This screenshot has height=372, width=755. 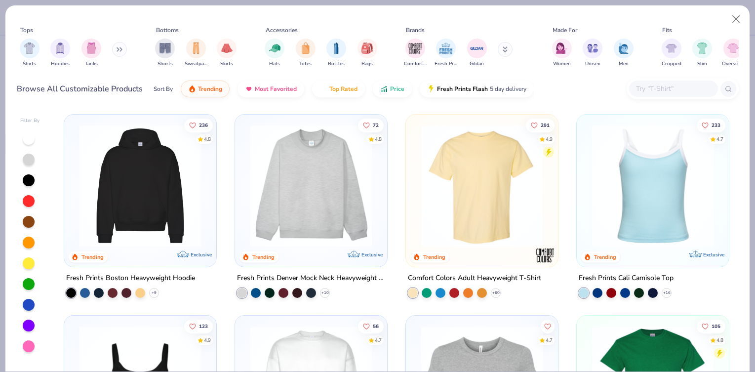 I want to click on img: f5d85501-0dbb-4ee4-b115-c08fa3845d83, so click(x=311, y=186).